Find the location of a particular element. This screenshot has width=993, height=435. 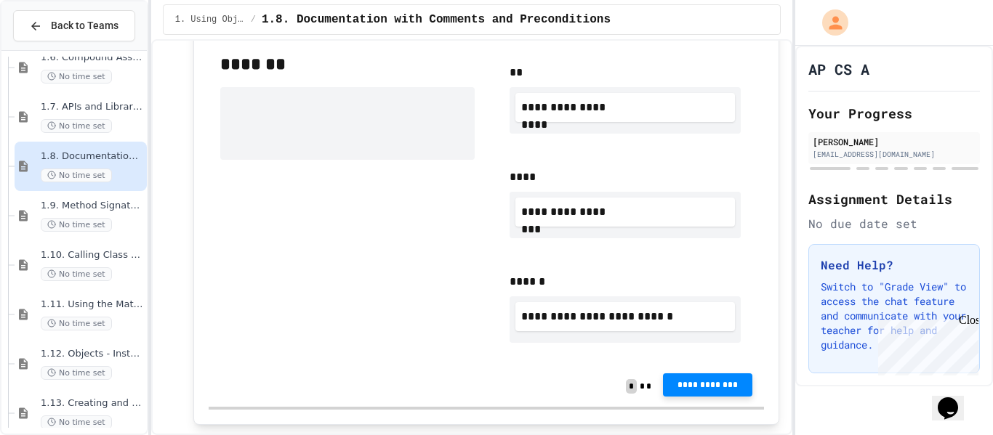

button: Back to Teams is located at coordinates (74, 25).